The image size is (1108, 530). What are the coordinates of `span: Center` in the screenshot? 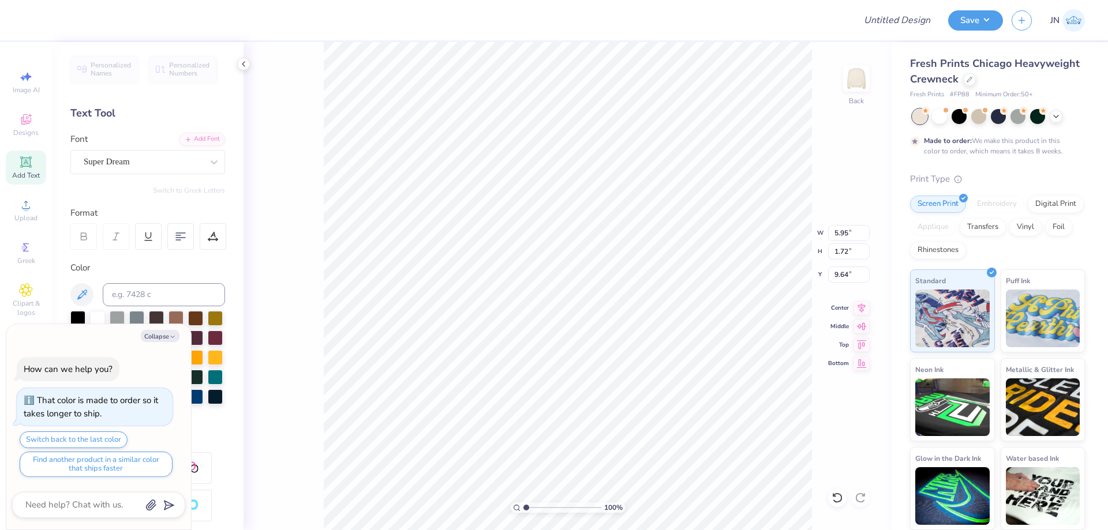 It's located at (839, 308).